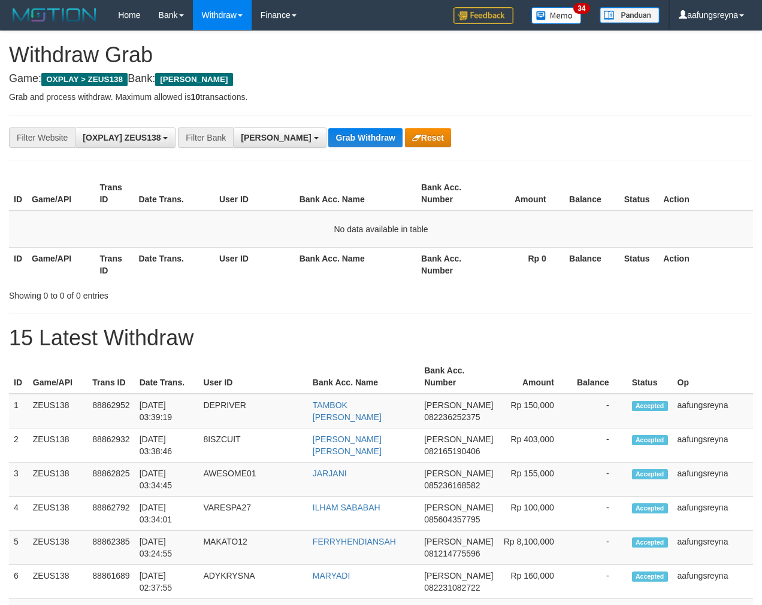 The height and width of the screenshot is (605, 762). What do you see at coordinates (381, 55) in the screenshot?
I see `h1: Withdraw Grab` at bounding box center [381, 55].